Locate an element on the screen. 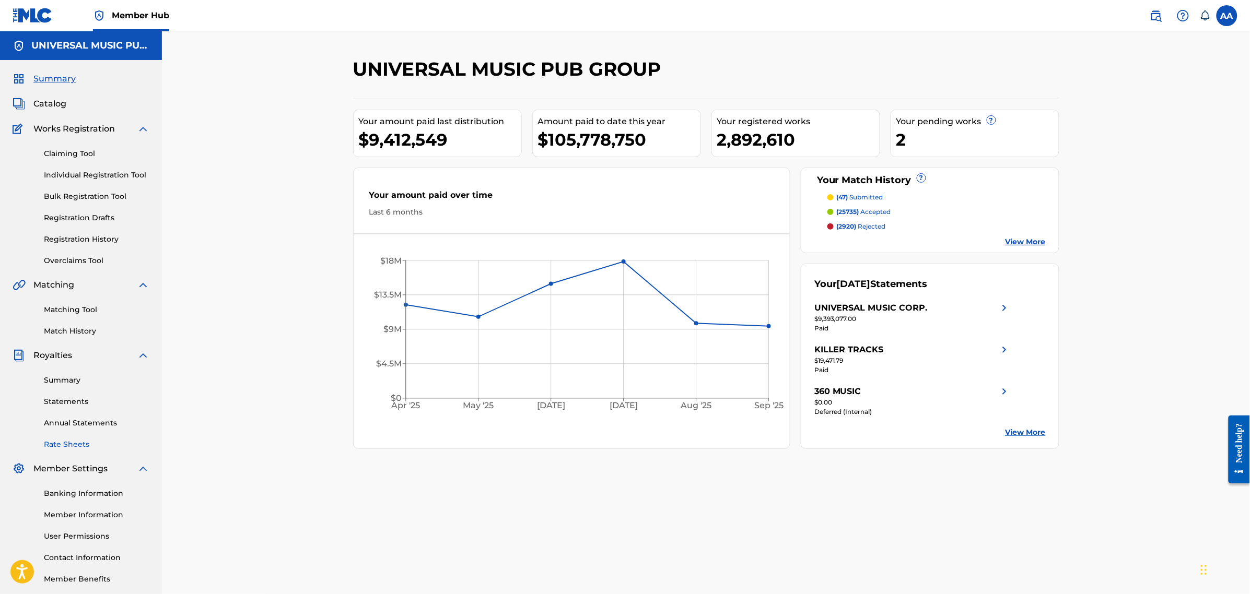 Image resolution: width=1250 pixels, height=594 pixels. a: Bulk Registration Tool is located at coordinates (97, 196).